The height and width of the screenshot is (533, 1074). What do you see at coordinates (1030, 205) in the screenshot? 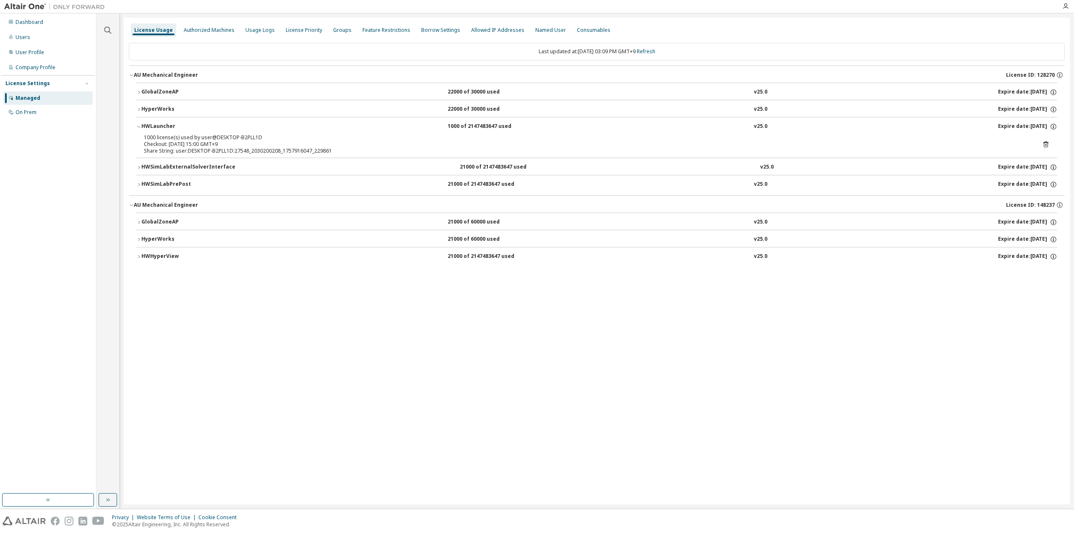
I see `span: License ID: 148237` at bounding box center [1030, 205].